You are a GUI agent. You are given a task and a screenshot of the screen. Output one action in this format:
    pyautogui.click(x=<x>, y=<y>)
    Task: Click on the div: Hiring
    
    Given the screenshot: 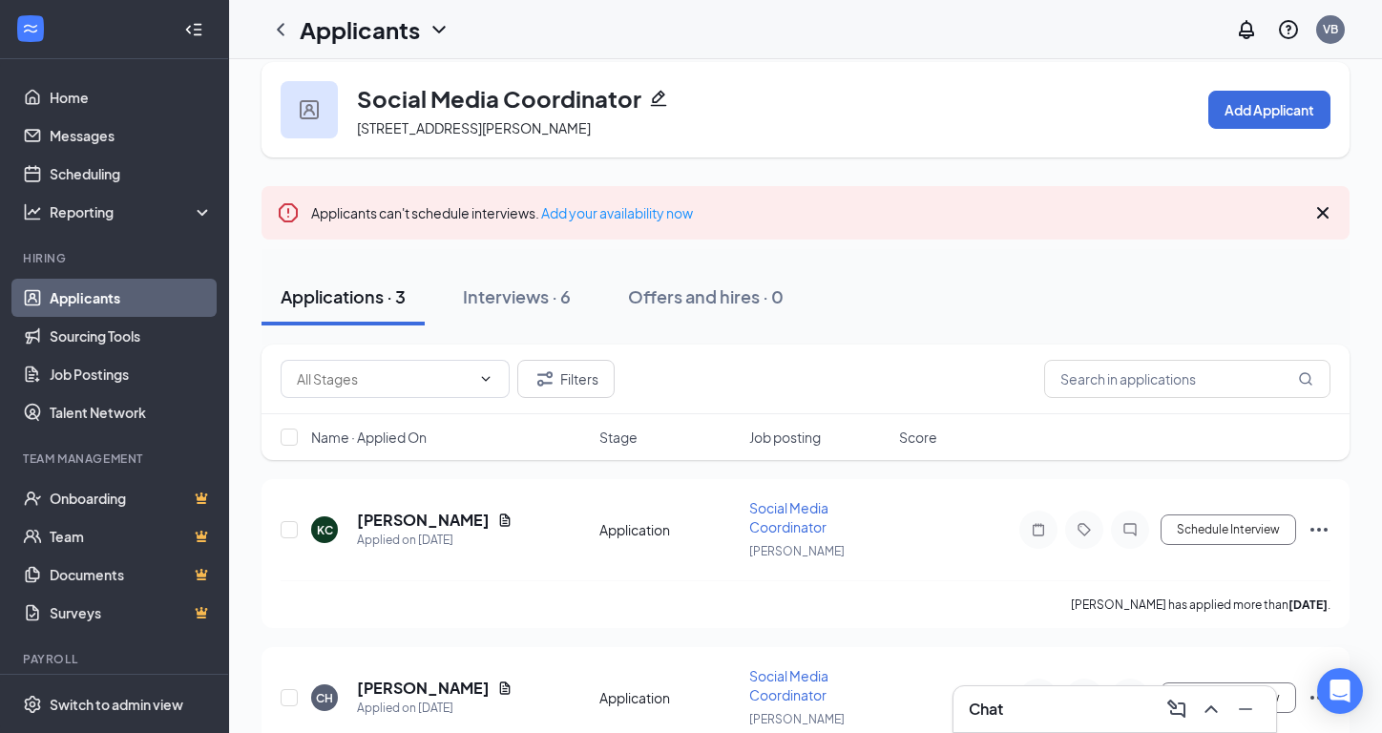 What is the action you would take?
    pyautogui.click(x=115, y=258)
    